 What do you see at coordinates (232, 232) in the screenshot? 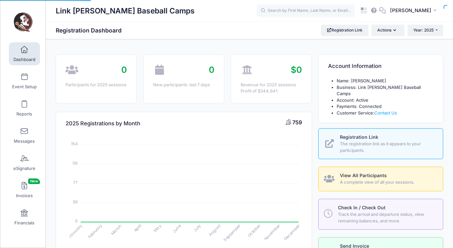
I see `tspan: September` at bounding box center [232, 232].